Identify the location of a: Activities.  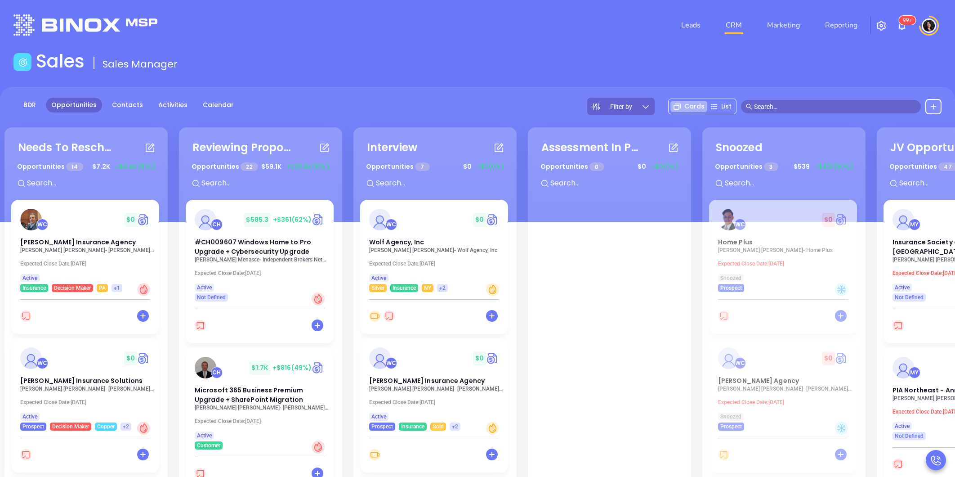
(173, 105).